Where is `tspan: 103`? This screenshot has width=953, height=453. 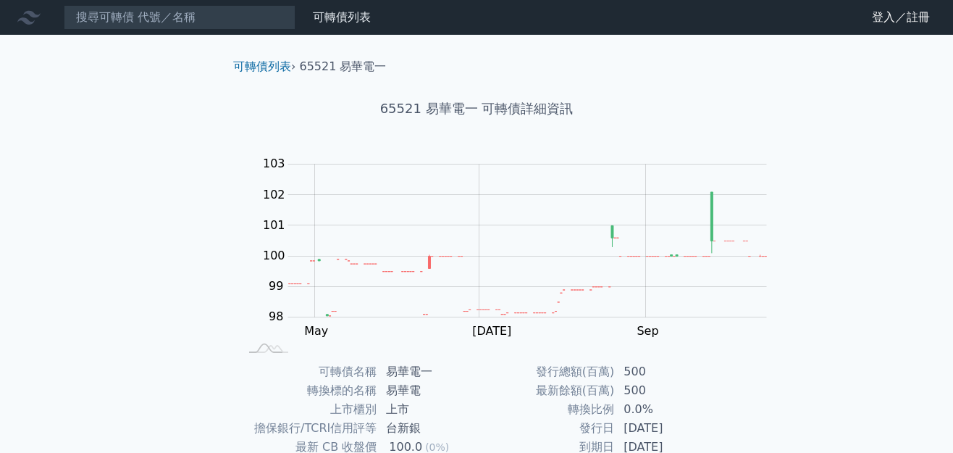 tspan: 103 is located at coordinates (274, 163).